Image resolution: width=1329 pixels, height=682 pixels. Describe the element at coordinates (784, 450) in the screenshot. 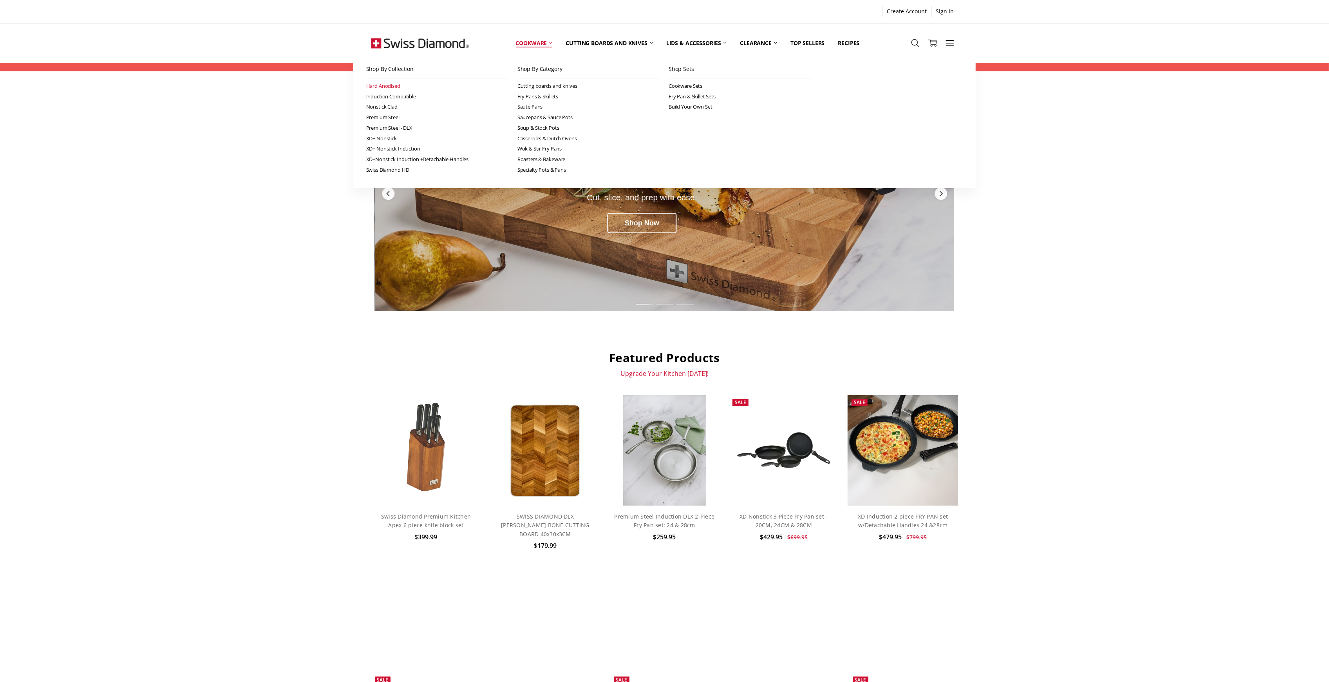

I see `img: XD Nonstick 3 Piece Fry Pan set - 20CM, 24CM & 28CM` at that location.